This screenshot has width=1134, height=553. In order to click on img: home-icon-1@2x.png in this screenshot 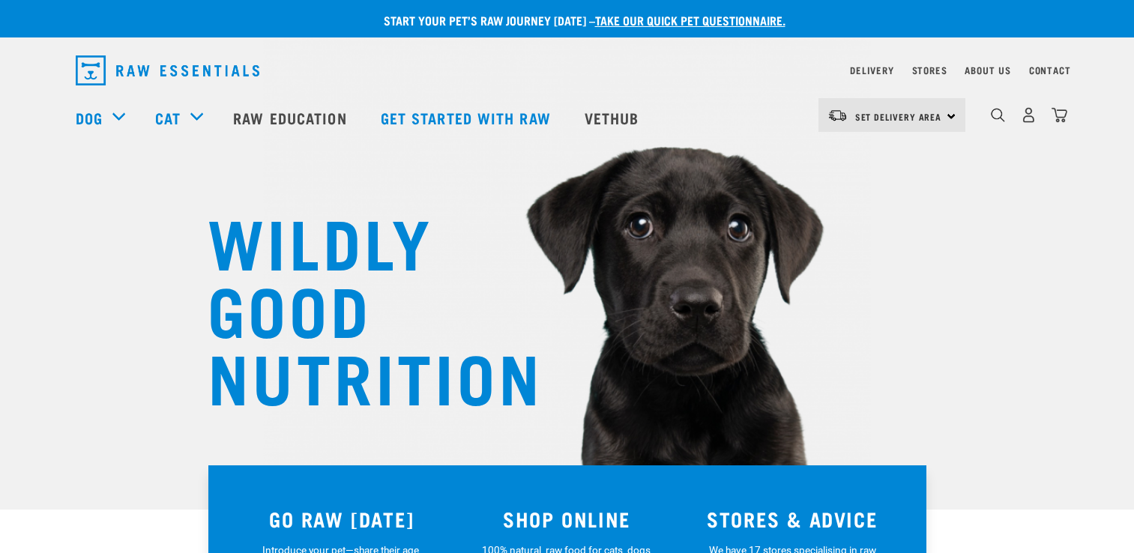, I will do `click(998, 115)`.